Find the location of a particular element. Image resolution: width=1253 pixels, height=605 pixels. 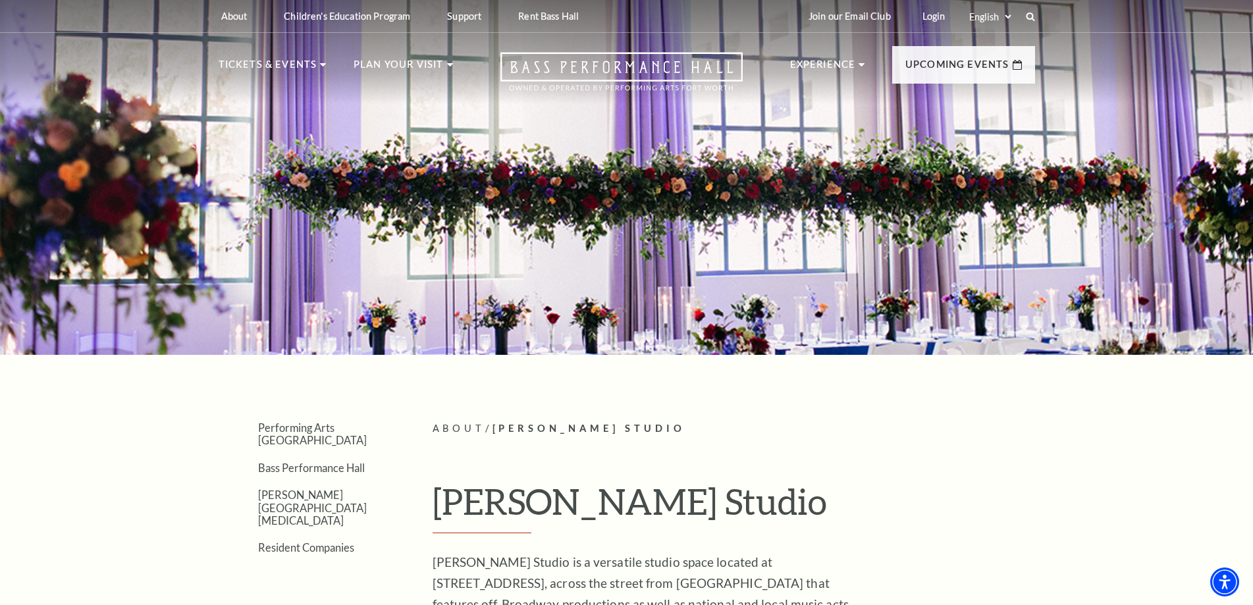

p: Rent Bass Hall is located at coordinates (549, 16).